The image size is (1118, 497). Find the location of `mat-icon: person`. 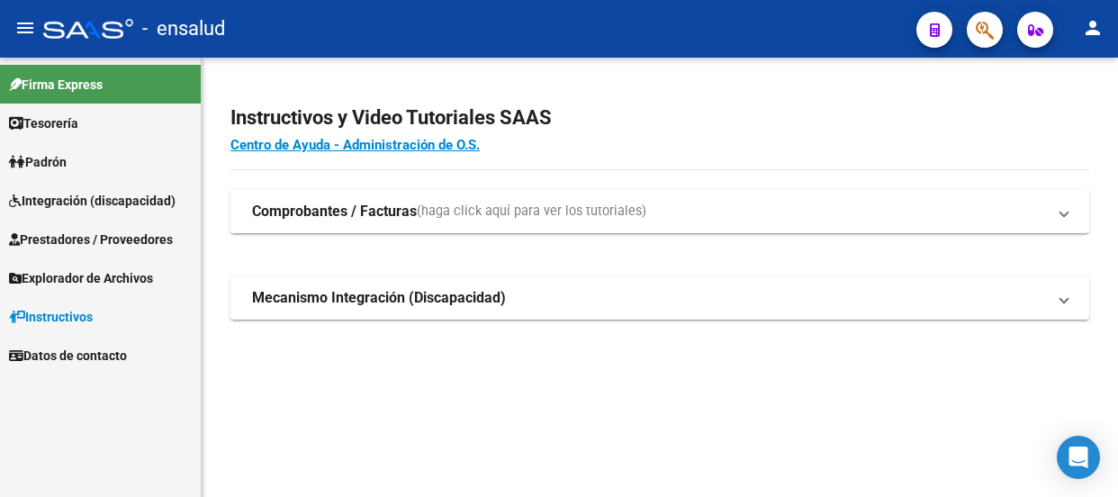

mat-icon: person is located at coordinates (1093, 28).